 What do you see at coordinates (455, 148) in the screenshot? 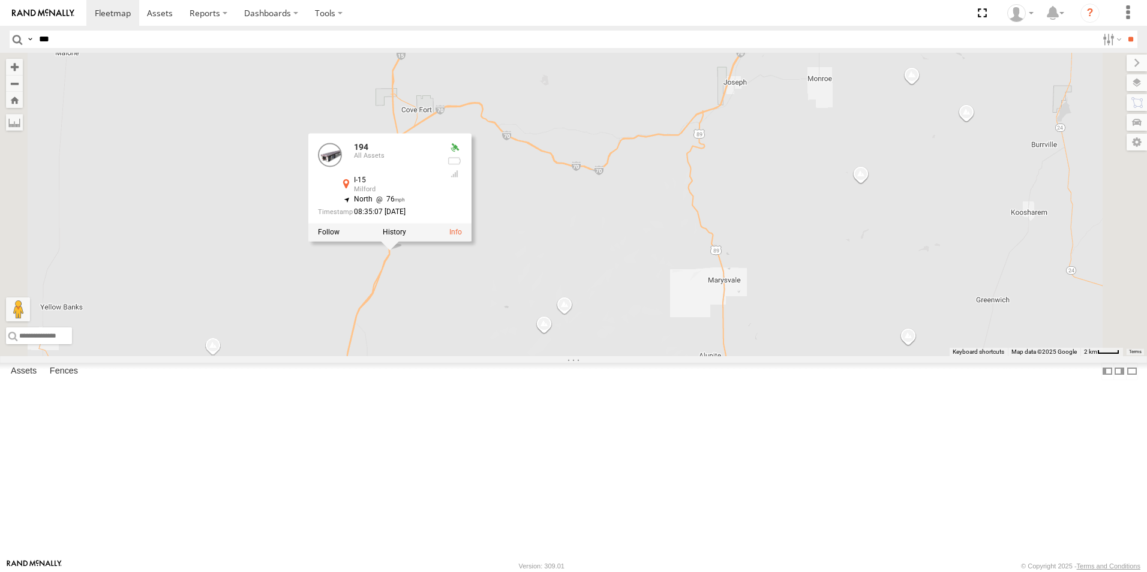
I see `div: Valid GPS Fix` at bounding box center [455, 148].